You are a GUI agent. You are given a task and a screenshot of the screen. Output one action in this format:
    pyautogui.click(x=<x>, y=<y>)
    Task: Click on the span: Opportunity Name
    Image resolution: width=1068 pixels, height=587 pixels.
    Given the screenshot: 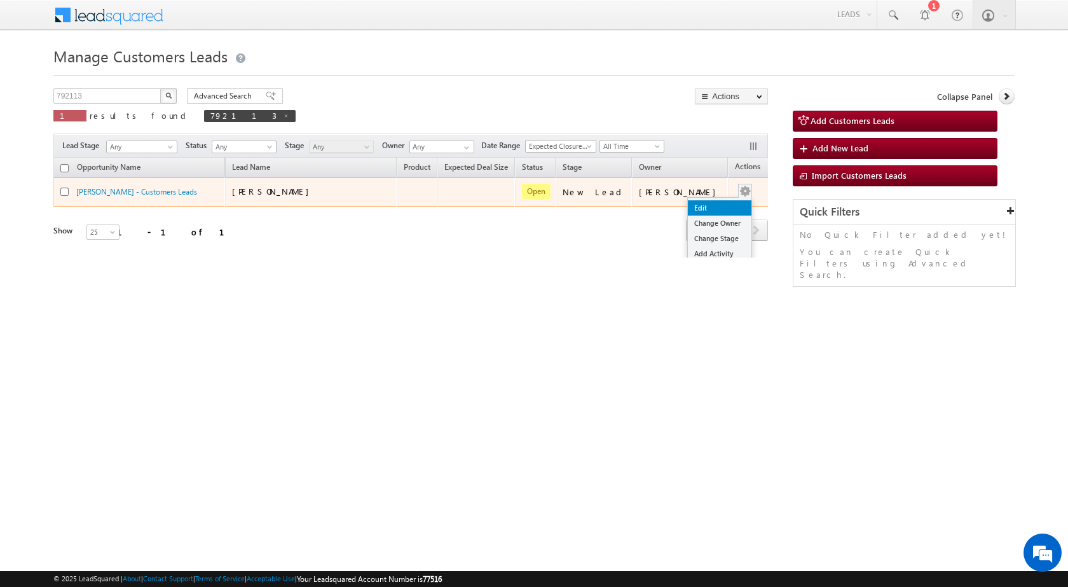 What is the action you would take?
    pyautogui.click(x=109, y=167)
    